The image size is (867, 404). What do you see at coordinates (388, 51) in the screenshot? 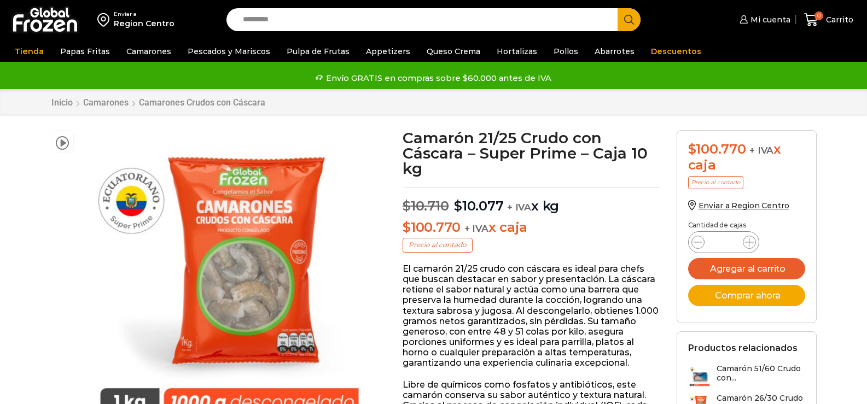
I see `a: Appetizers` at bounding box center [388, 51].